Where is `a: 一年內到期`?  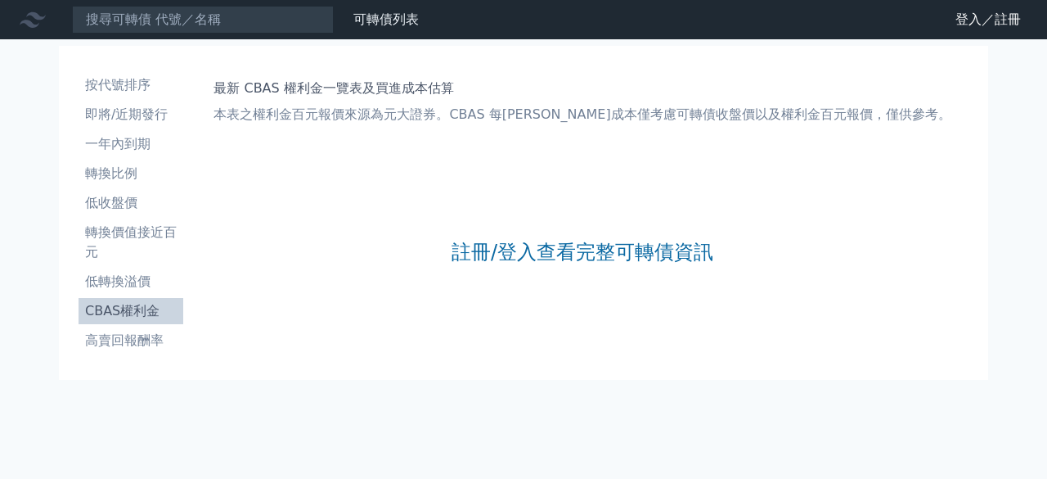 a: 一年內到期 is located at coordinates (131, 144).